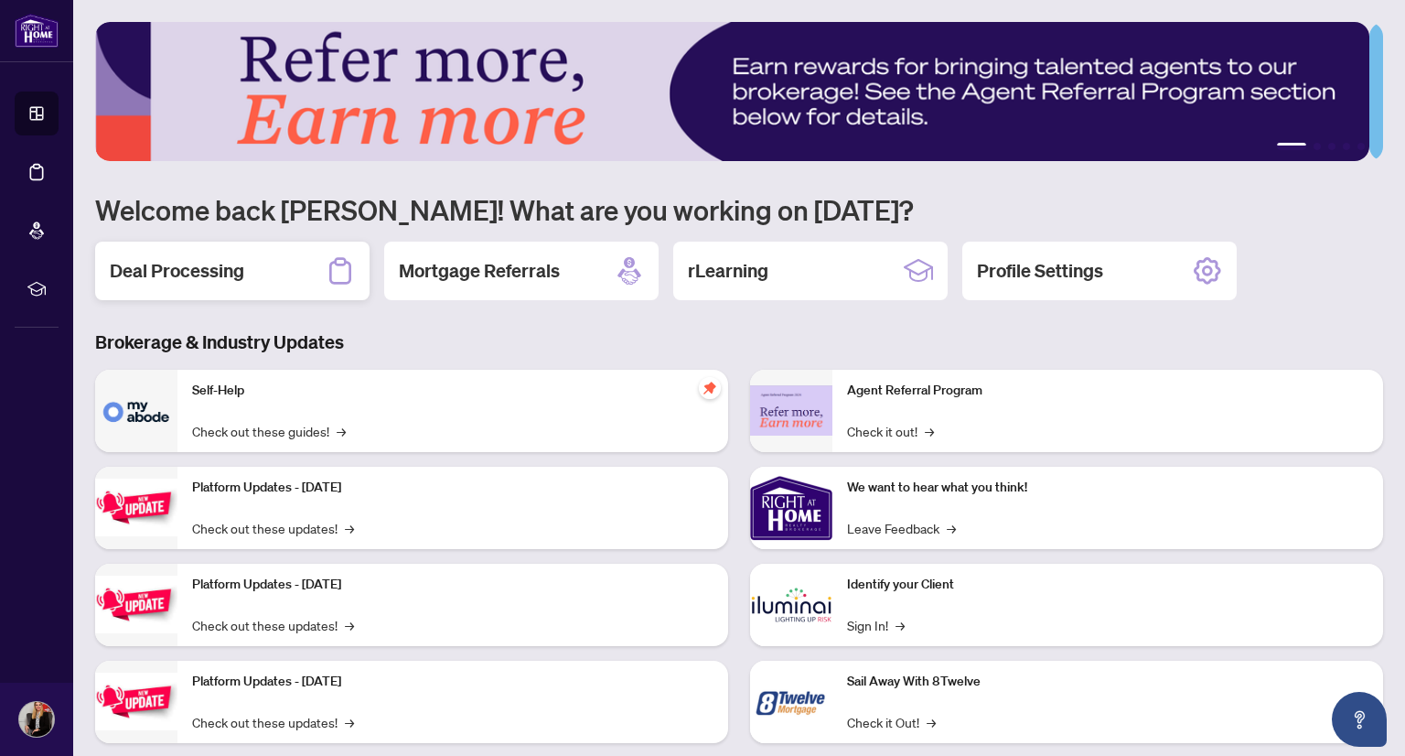 This screenshot has width=1405, height=756. I want to click on button: 5, so click(1361, 146).